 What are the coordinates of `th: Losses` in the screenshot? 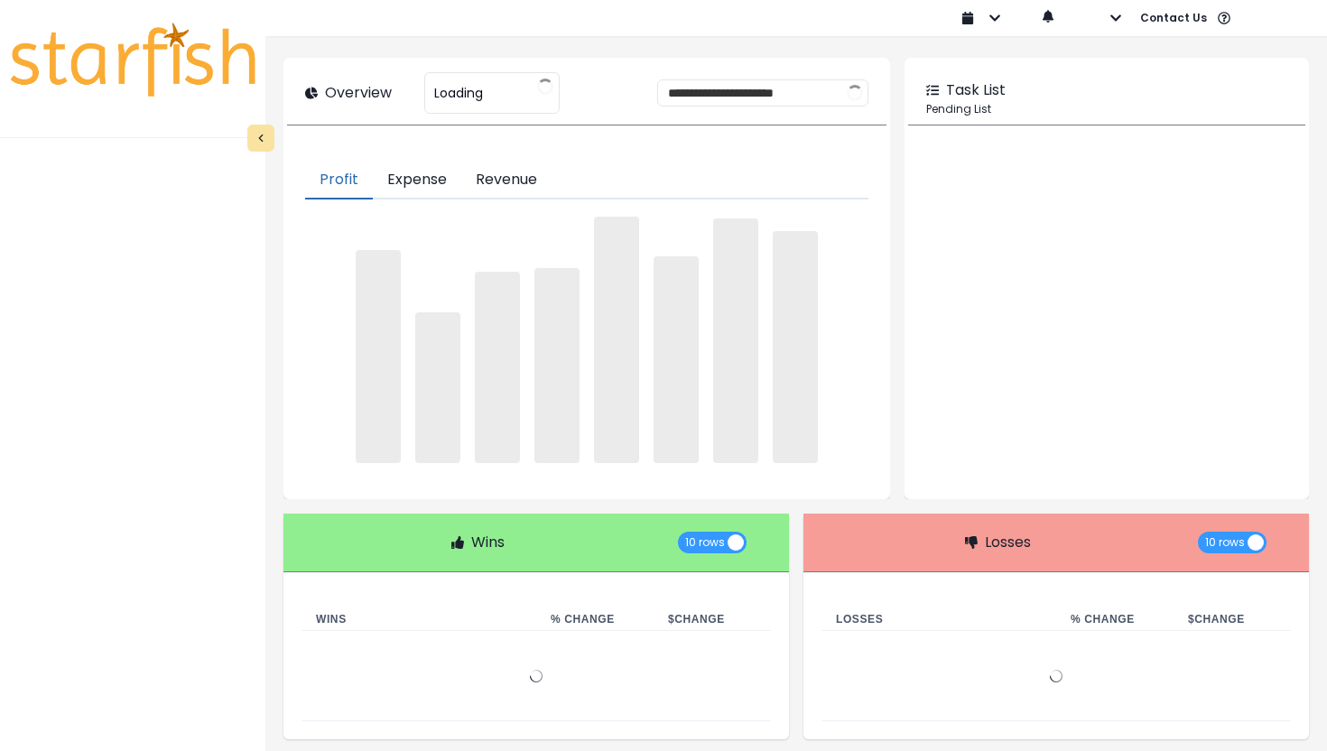 It's located at (939, 619).